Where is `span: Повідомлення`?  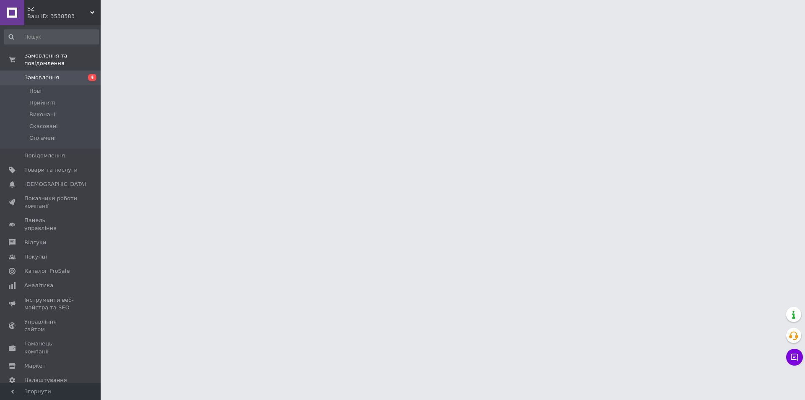 span: Повідомлення is located at coordinates (44, 156).